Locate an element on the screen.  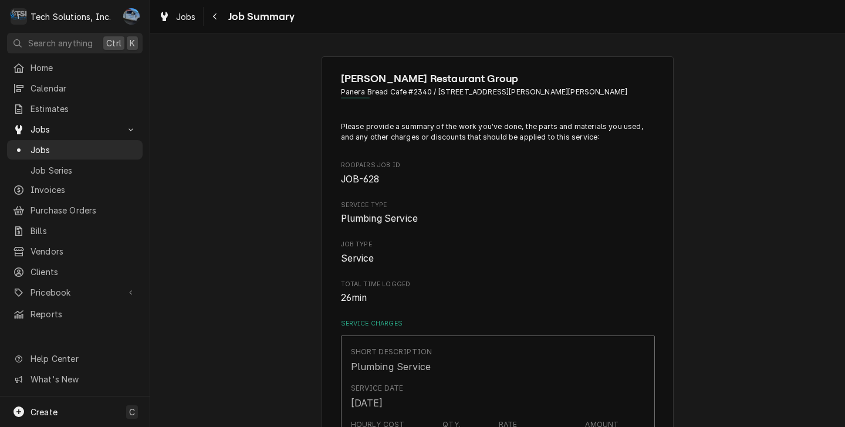
span: Job Summary is located at coordinates (260, 16).